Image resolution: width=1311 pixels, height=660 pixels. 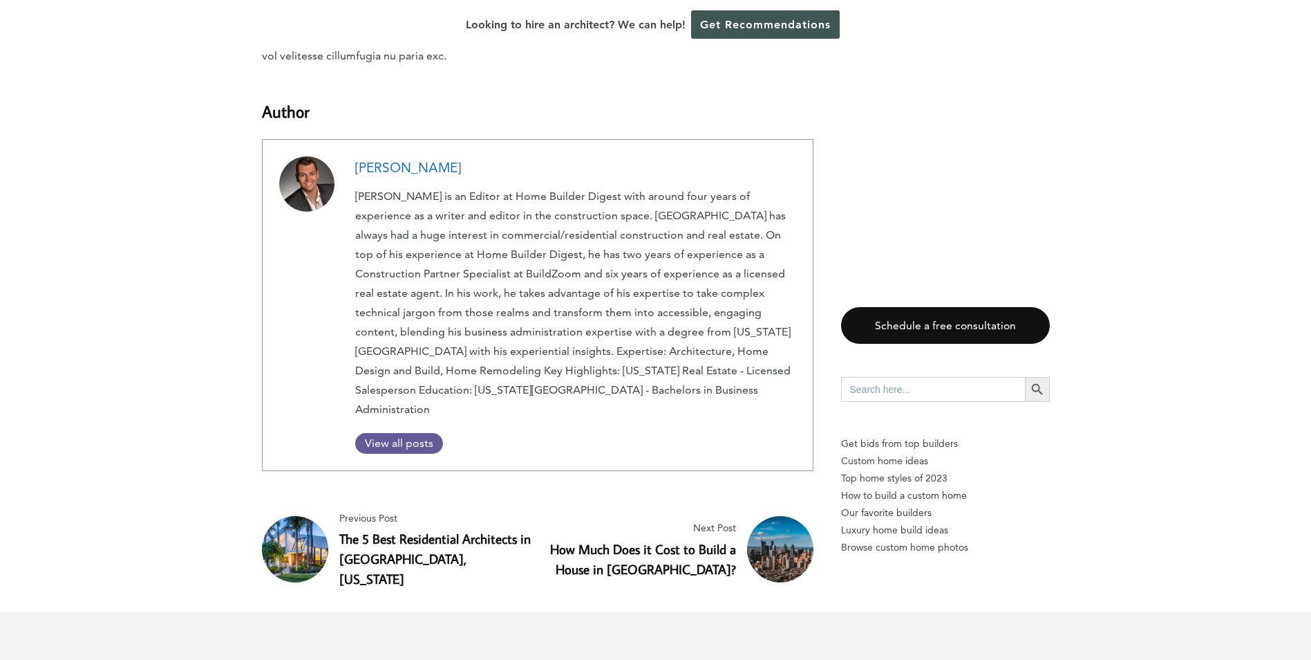 I want to click on p: Our favorite builders, so click(x=946, y=512).